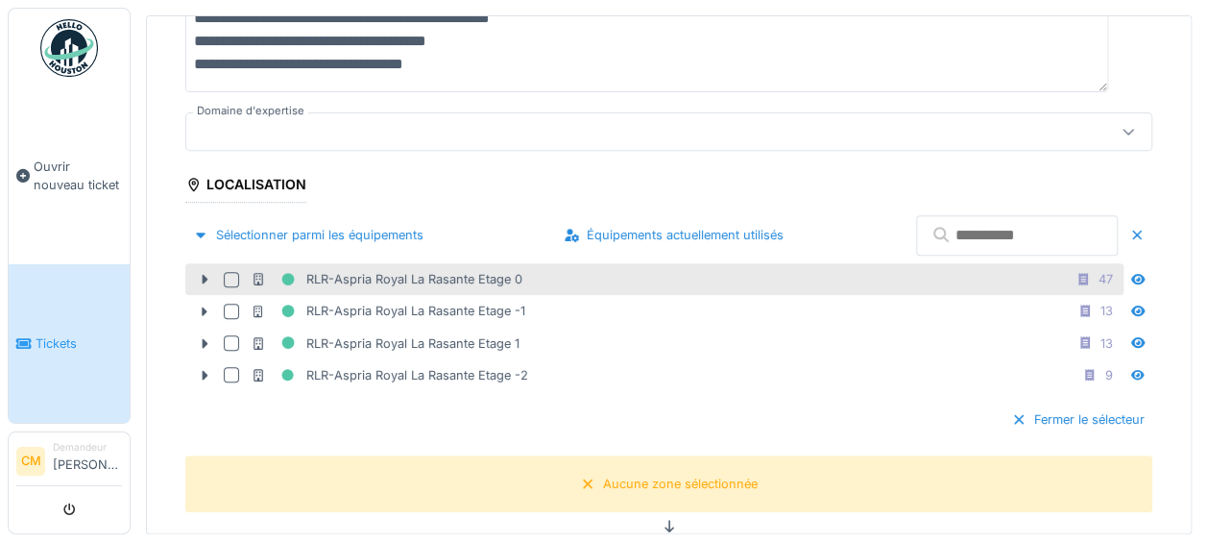 The width and height of the screenshot is (1207, 542). I want to click on div: 9, so click(1109, 375).